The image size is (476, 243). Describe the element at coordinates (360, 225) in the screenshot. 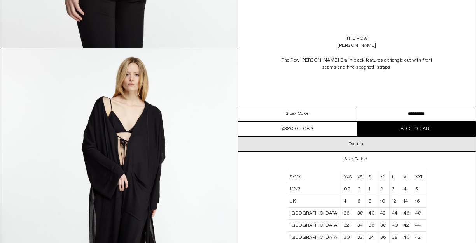

I see `td: 34` at that location.